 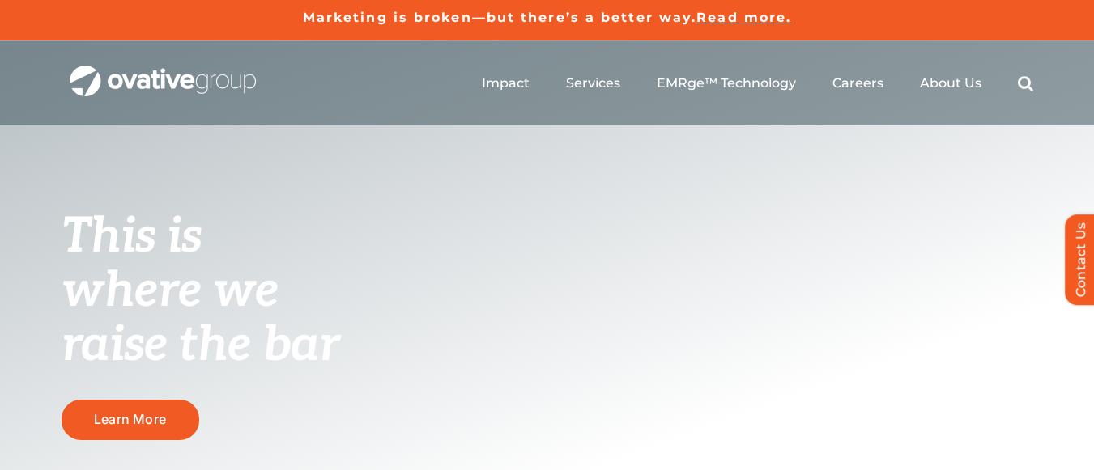 I want to click on a: Impact, so click(x=505, y=83).